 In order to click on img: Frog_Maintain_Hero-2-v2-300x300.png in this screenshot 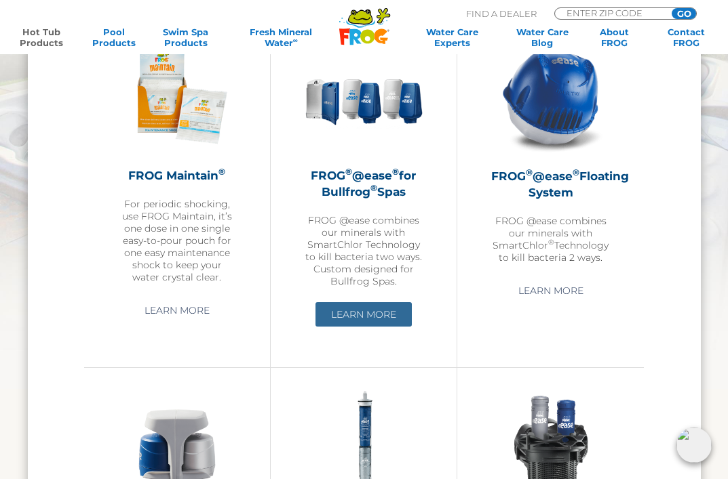, I will do `click(177, 96)`.